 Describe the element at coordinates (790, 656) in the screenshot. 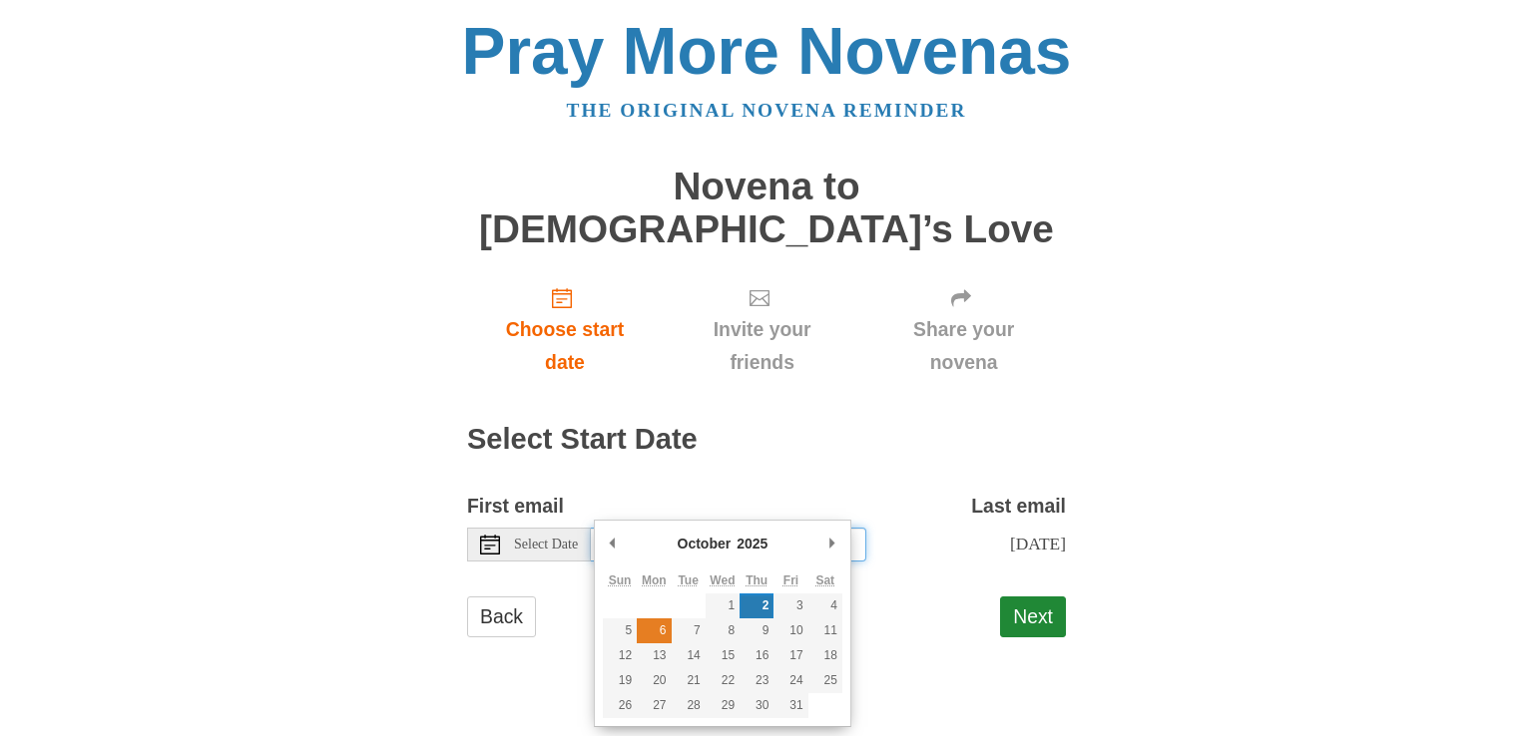

I see `button: 17` at that location.